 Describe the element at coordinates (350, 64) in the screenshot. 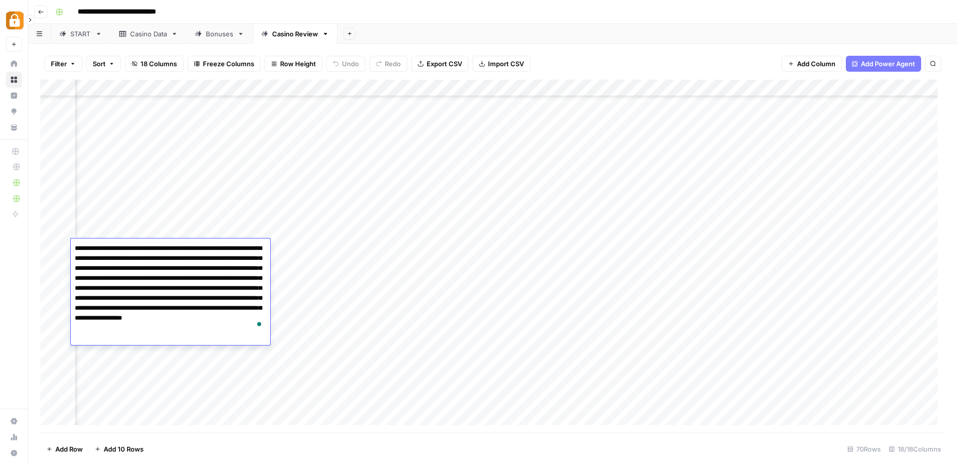

I see `span: Undo` at that location.